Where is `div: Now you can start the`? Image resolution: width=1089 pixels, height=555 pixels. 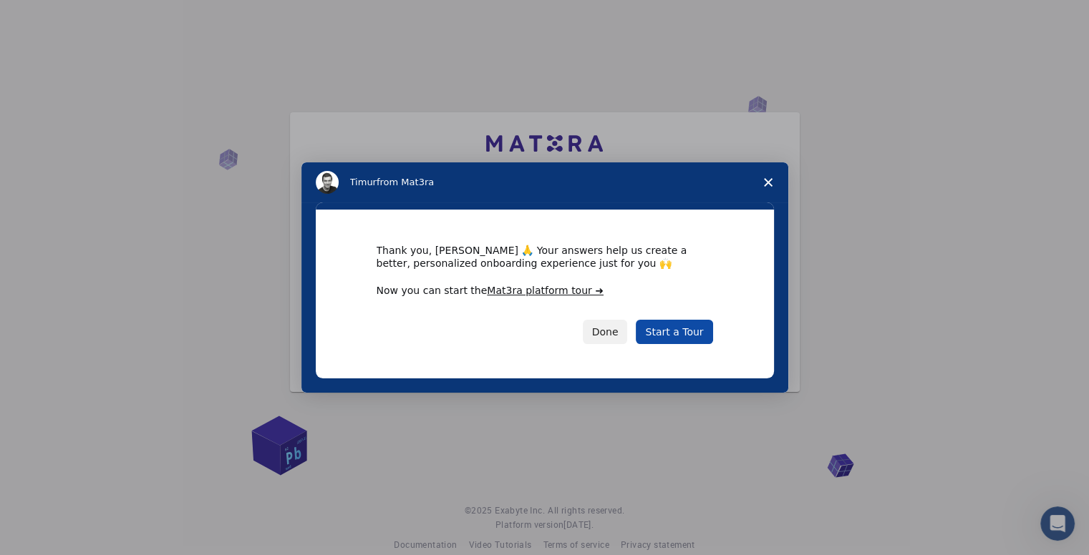
div: Now you can start the is located at coordinates (545, 291).